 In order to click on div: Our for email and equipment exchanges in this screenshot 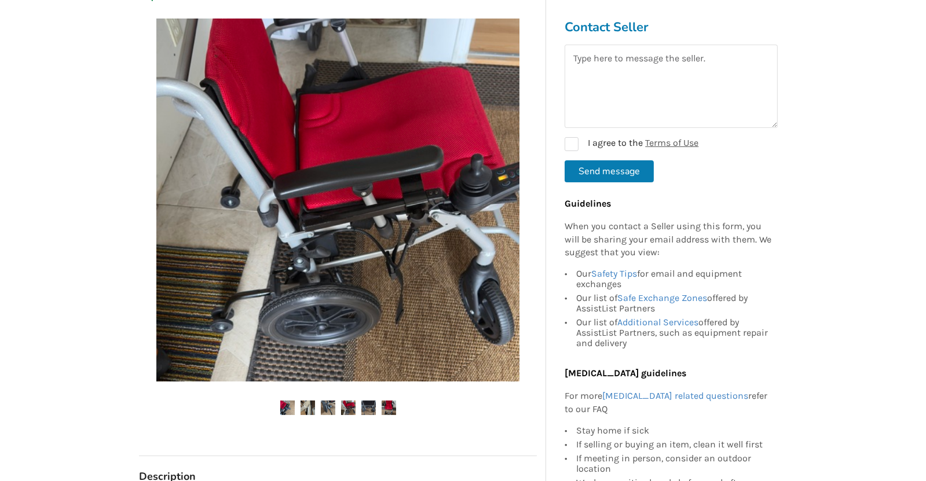, I will do `click(674, 280)`.